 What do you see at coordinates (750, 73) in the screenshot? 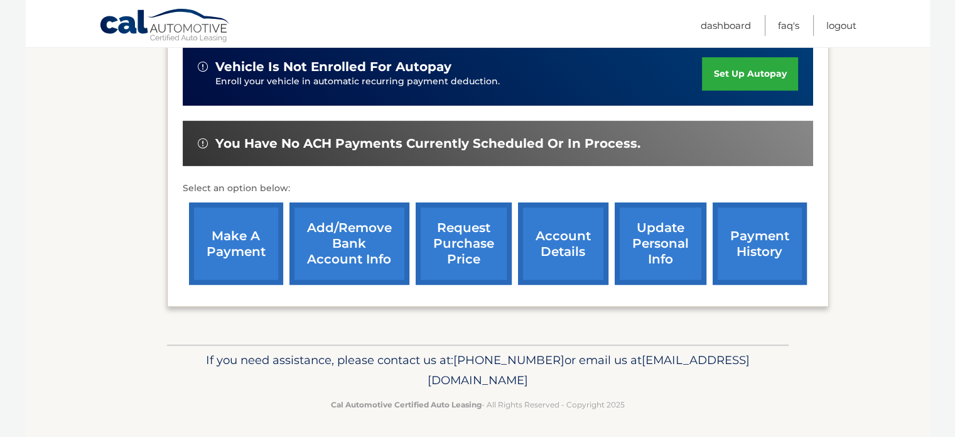
I see `a: set up autopay` at bounding box center [750, 73].